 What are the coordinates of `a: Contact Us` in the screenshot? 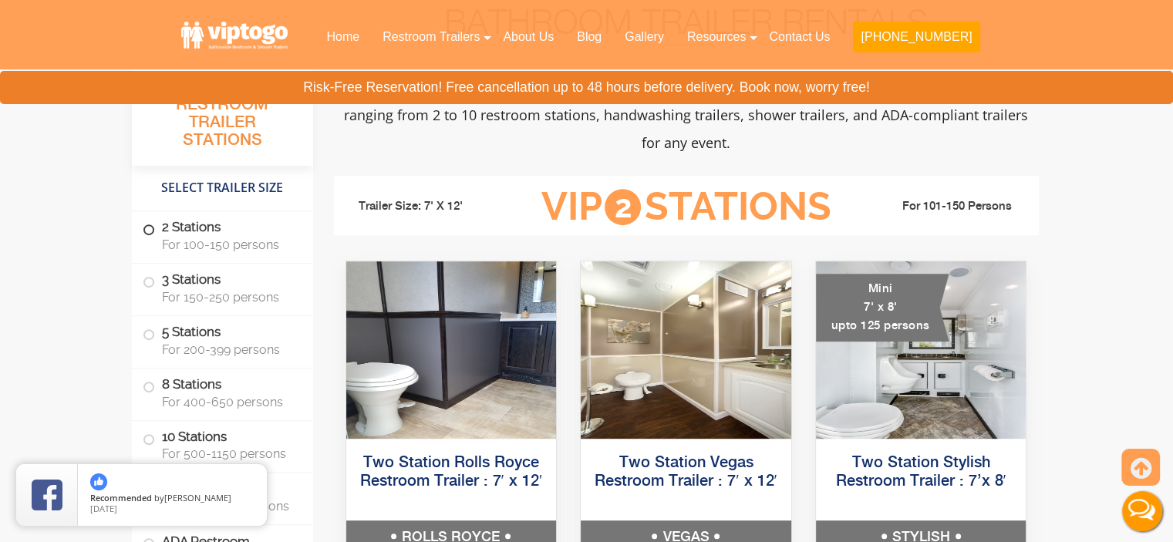 It's located at (799, 37).